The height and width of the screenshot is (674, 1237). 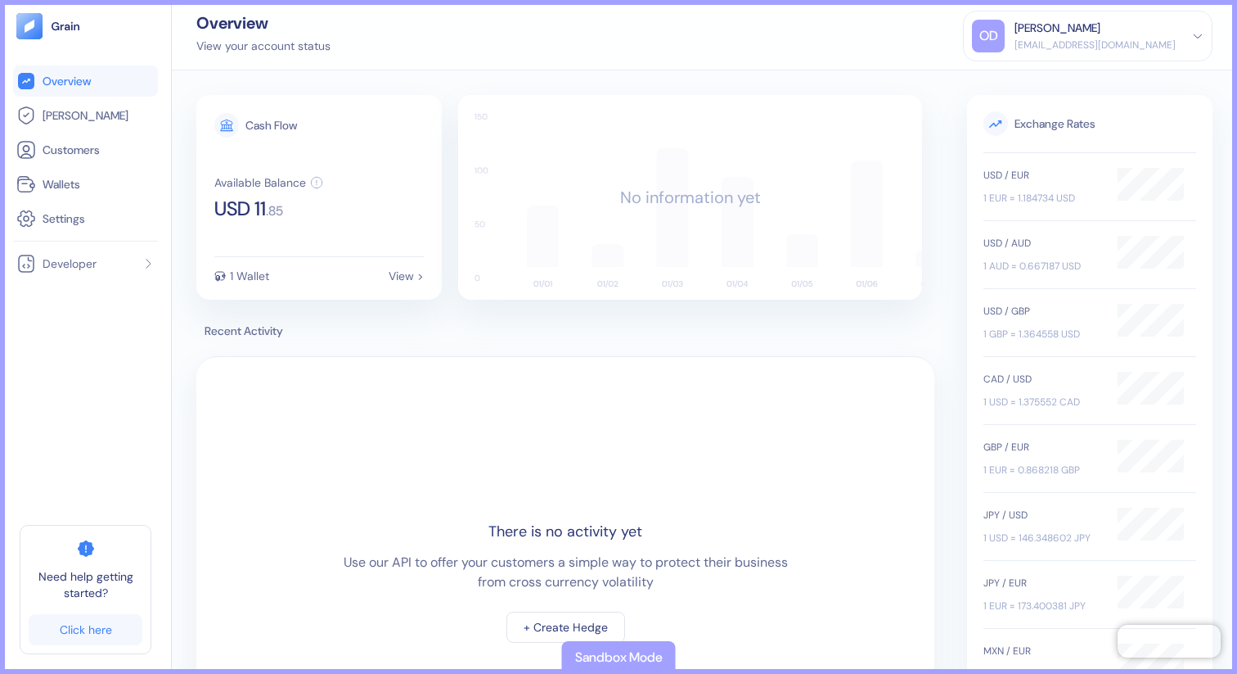 I want to click on div: 1 USD = 1.375552 CAD, so click(x=1043, y=402).